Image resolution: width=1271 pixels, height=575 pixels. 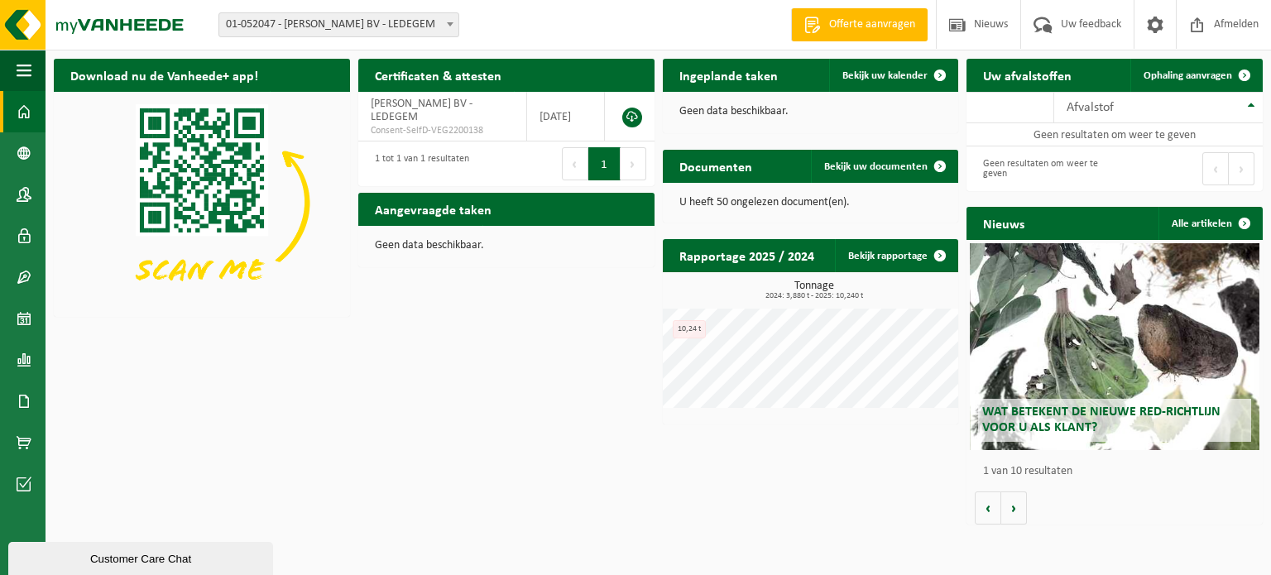 I want to click on h2: Rapportage 2025 / 2024, so click(x=746, y=255).